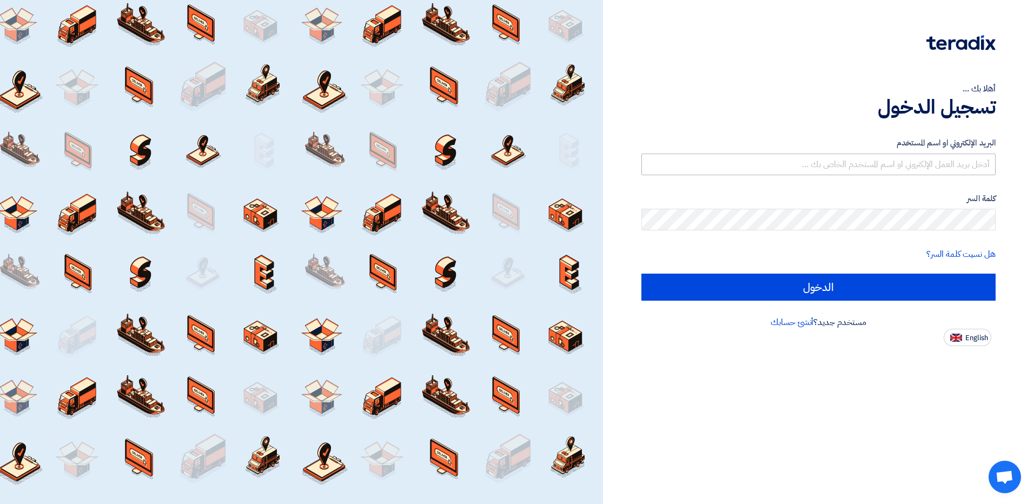 The width and height of the screenshot is (1034, 504). Describe the element at coordinates (956, 337) in the screenshot. I see `img: en-US.png` at that location.